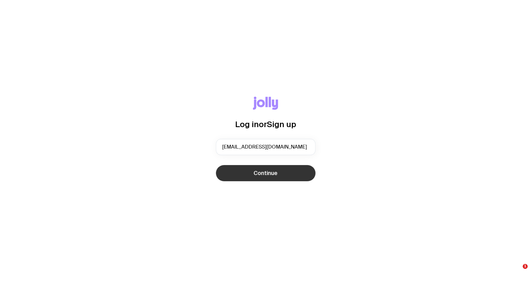  What do you see at coordinates (247, 124) in the screenshot?
I see `span: Log in` at bounding box center [247, 124].